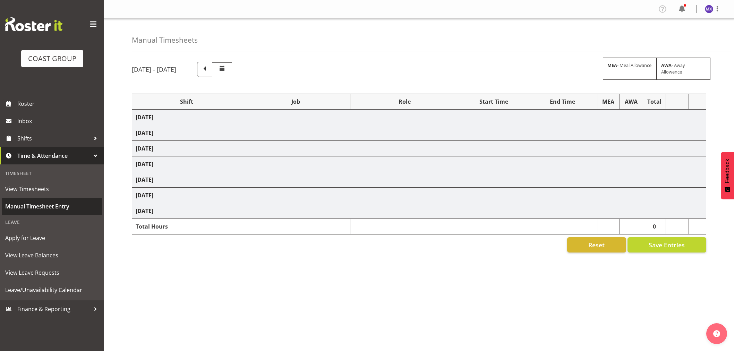 Image resolution: width=734 pixels, height=351 pixels. What do you see at coordinates (52, 189) in the screenshot?
I see `a: View Timesheets` at bounding box center [52, 189].